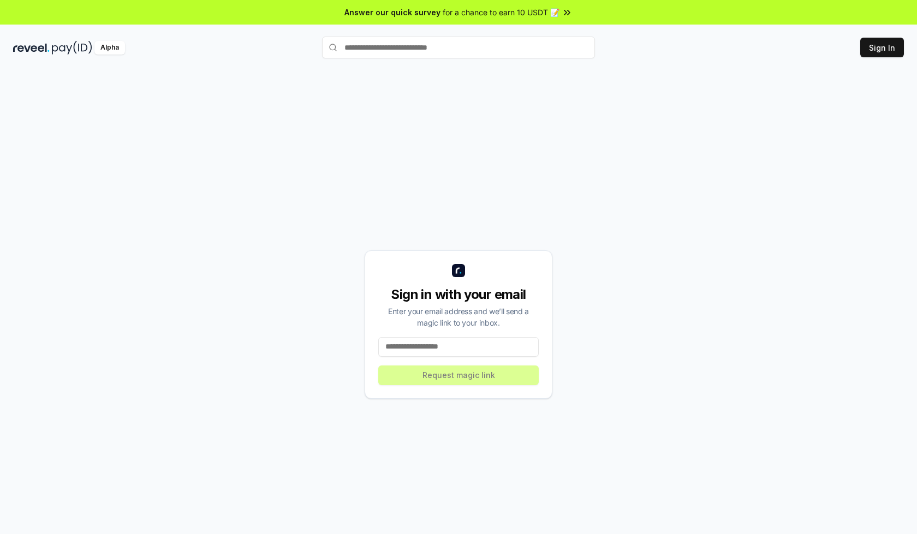  I want to click on img: reveel_dark, so click(31, 47).